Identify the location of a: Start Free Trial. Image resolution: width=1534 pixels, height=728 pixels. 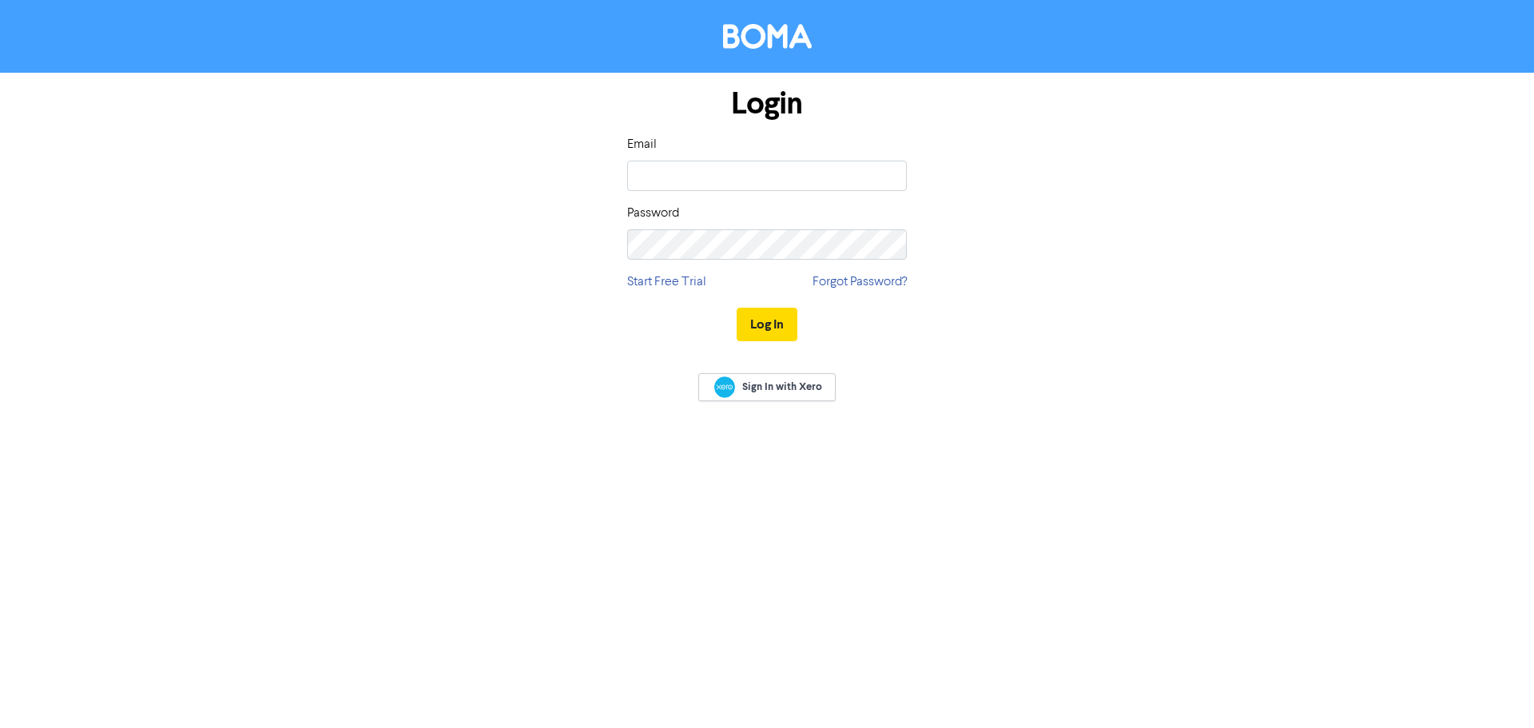
(666, 282).